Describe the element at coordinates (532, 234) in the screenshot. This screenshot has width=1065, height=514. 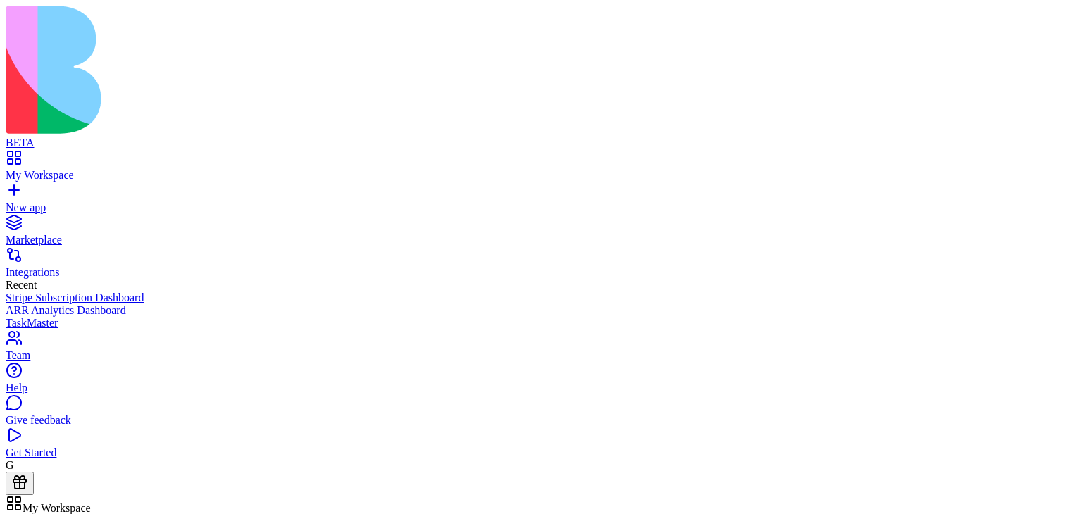
I see `a: Marketplace` at that location.